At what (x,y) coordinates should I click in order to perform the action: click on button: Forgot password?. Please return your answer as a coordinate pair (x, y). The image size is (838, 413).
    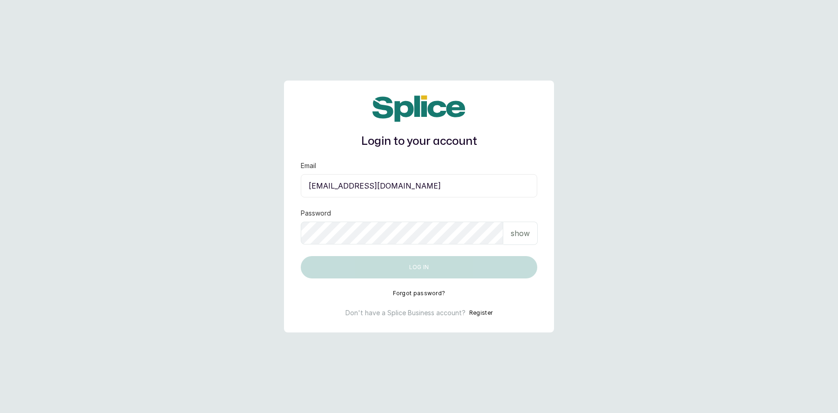
    Looking at the image, I should click on (419, 293).